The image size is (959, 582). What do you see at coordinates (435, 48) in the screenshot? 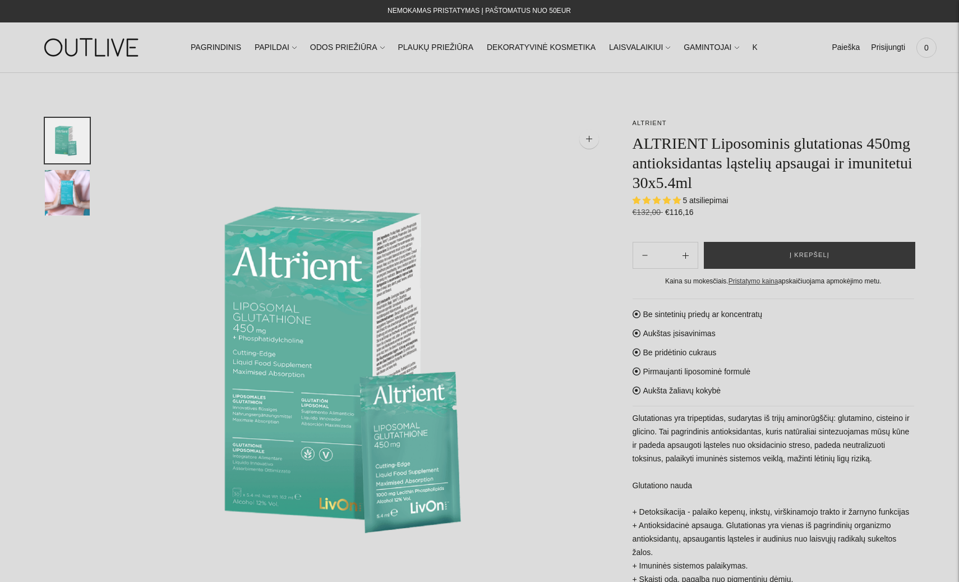
I see `a: PLAUKŲ PRIEŽIŪRA` at bounding box center [435, 48].